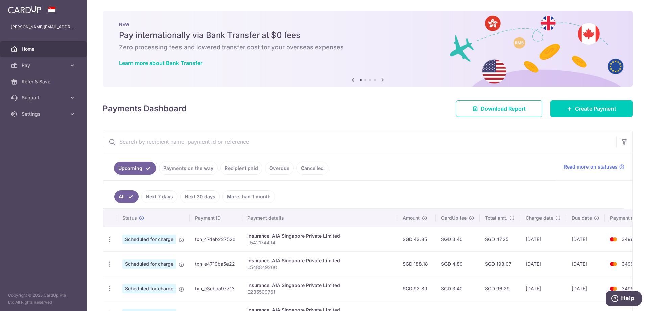  Describe the element at coordinates (241, 168) in the screenshot. I see `a: Recipient paid` at that location.